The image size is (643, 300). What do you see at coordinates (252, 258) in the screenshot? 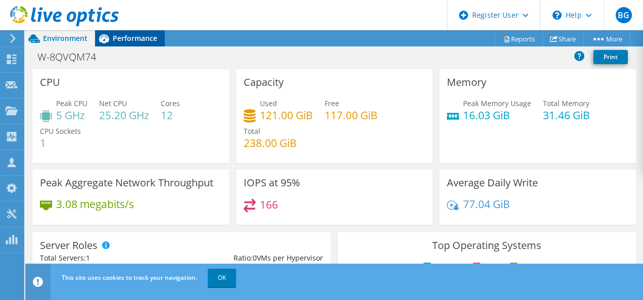
I see `div: Ratio: VMs per Hypervisor` at bounding box center [252, 258].